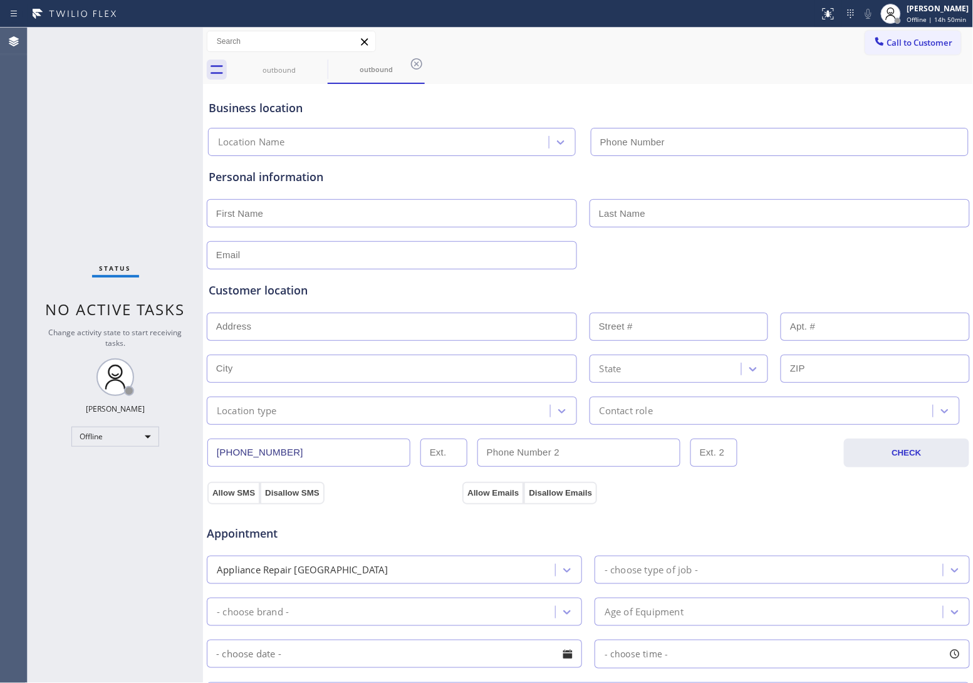 The image size is (973, 683). I want to click on span: Change activity state to start receiving tasks., so click(115, 338).